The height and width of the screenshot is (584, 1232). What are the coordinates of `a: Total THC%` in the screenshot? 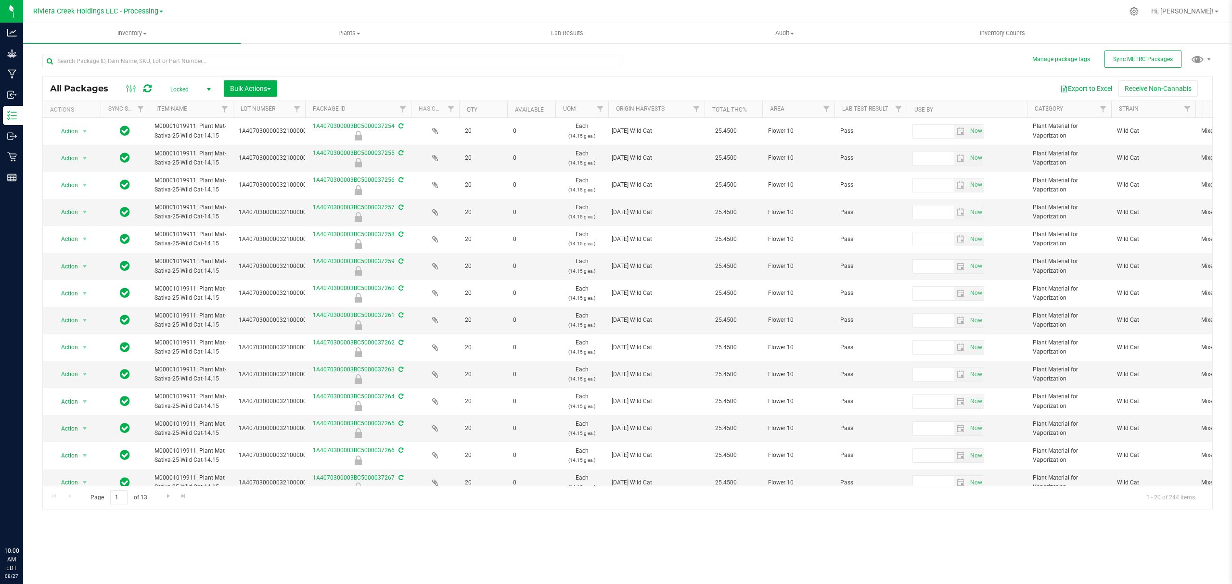 It's located at (730, 110).